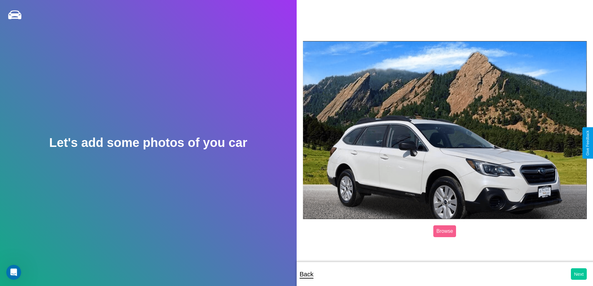 Image resolution: width=593 pixels, height=286 pixels. I want to click on div: Give Feedback, so click(587, 143).